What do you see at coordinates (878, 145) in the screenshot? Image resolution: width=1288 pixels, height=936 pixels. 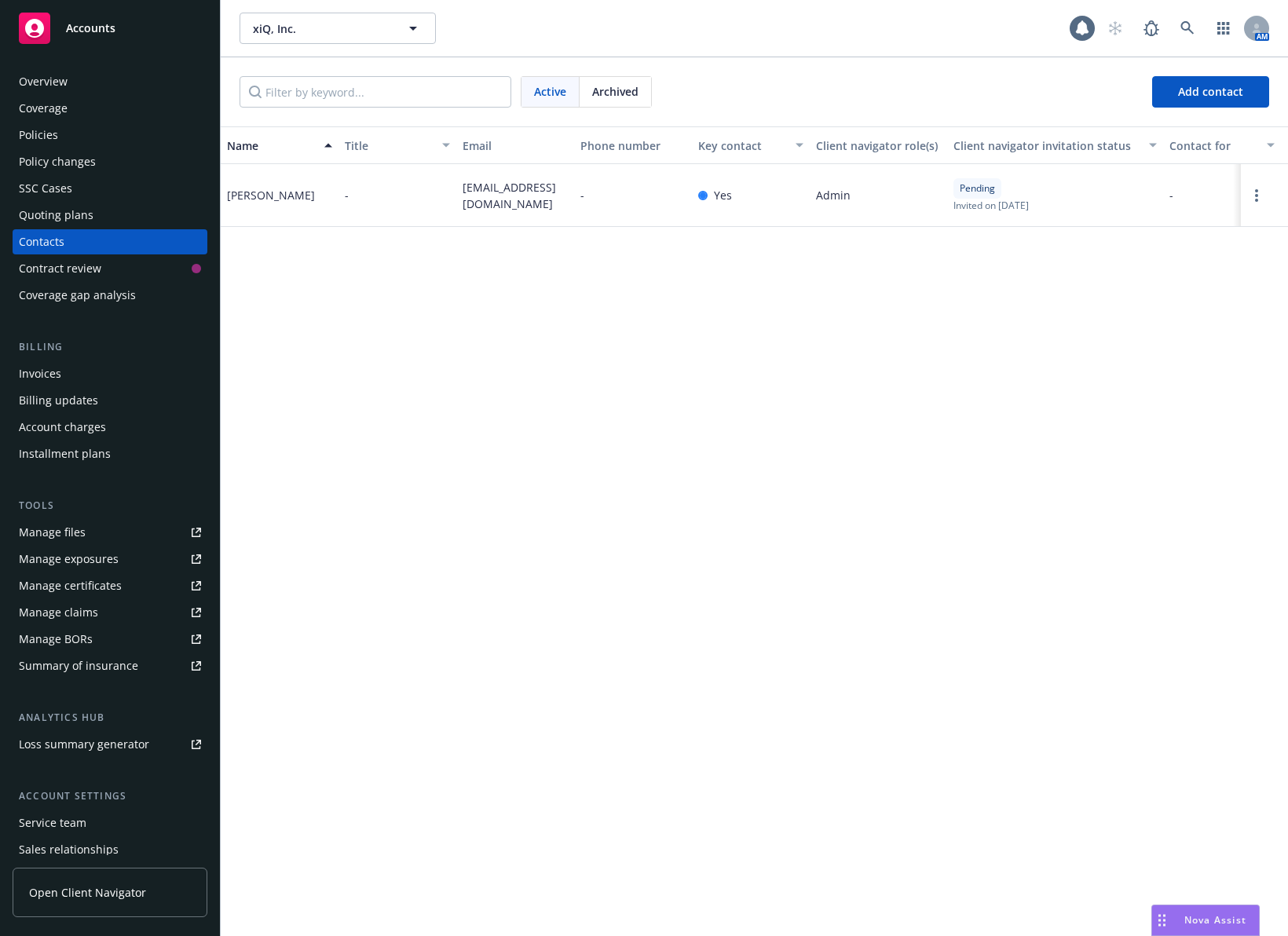 I see `div: Client navigator role(s)` at bounding box center [878, 145].